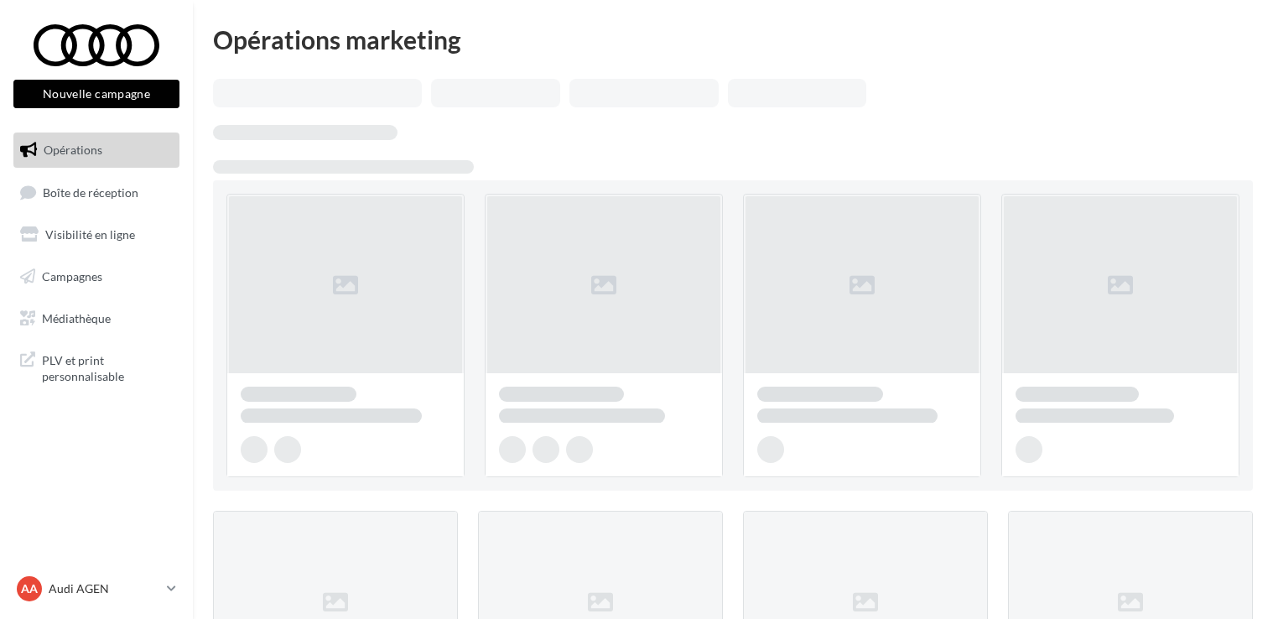 This screenshot has width=1273, height=619. Describe the element at coordinates (107, 366) in the screenshot. I see `span: PLV et print personnalisable` at that location.